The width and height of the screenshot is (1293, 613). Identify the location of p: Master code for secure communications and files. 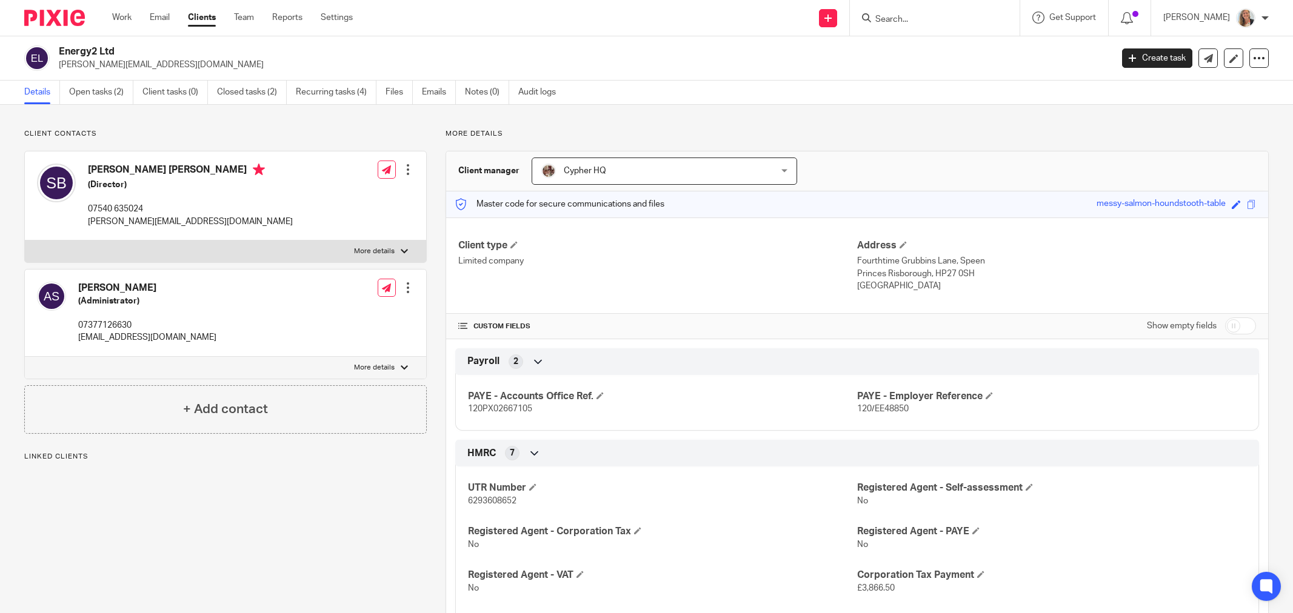
(559, 204).